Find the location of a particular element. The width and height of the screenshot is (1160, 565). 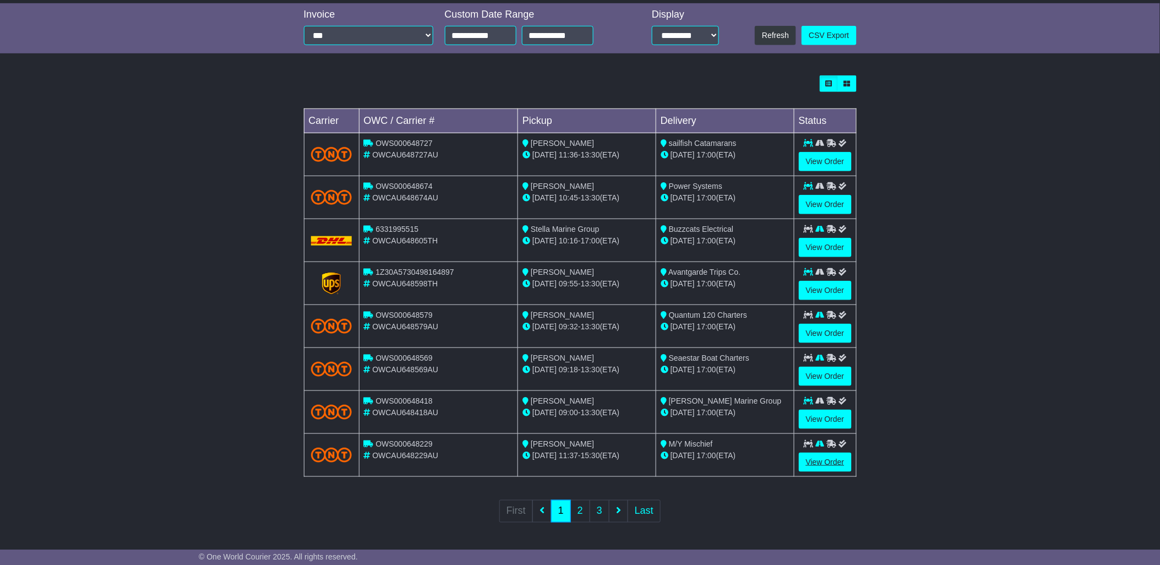

div: Custom Date Range is located at coordinates (533, 15).